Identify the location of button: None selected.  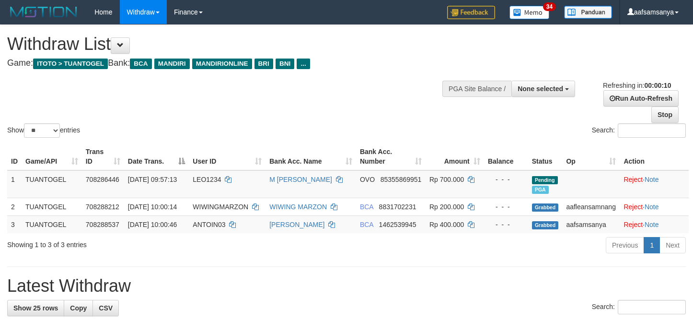
(543, 89).